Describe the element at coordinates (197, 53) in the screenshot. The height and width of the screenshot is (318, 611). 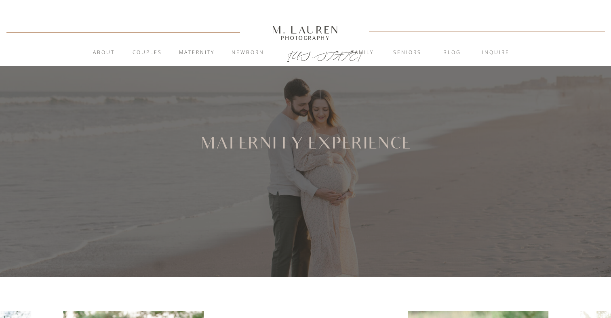
I see `a: Maternity` at that location.